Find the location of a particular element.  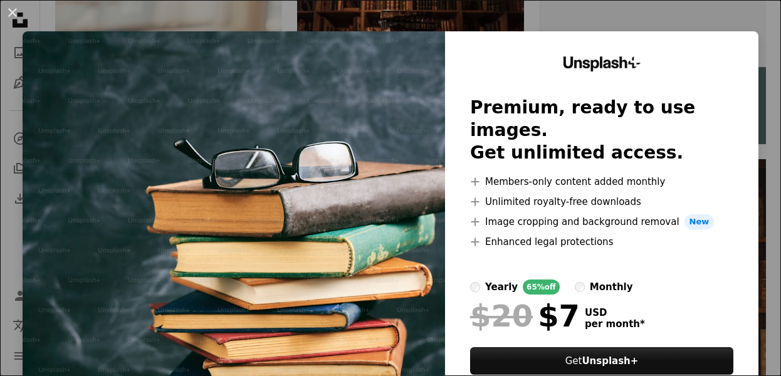

h2: Premium, ready to use images. Get unlimited access. is located at coordinates (602, 130).